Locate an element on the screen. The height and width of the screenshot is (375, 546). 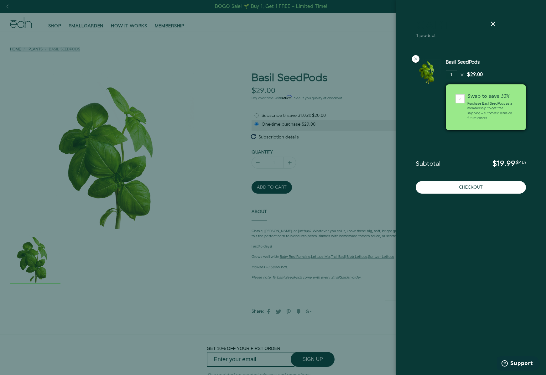
span: product is located at coordinates (427, 36).